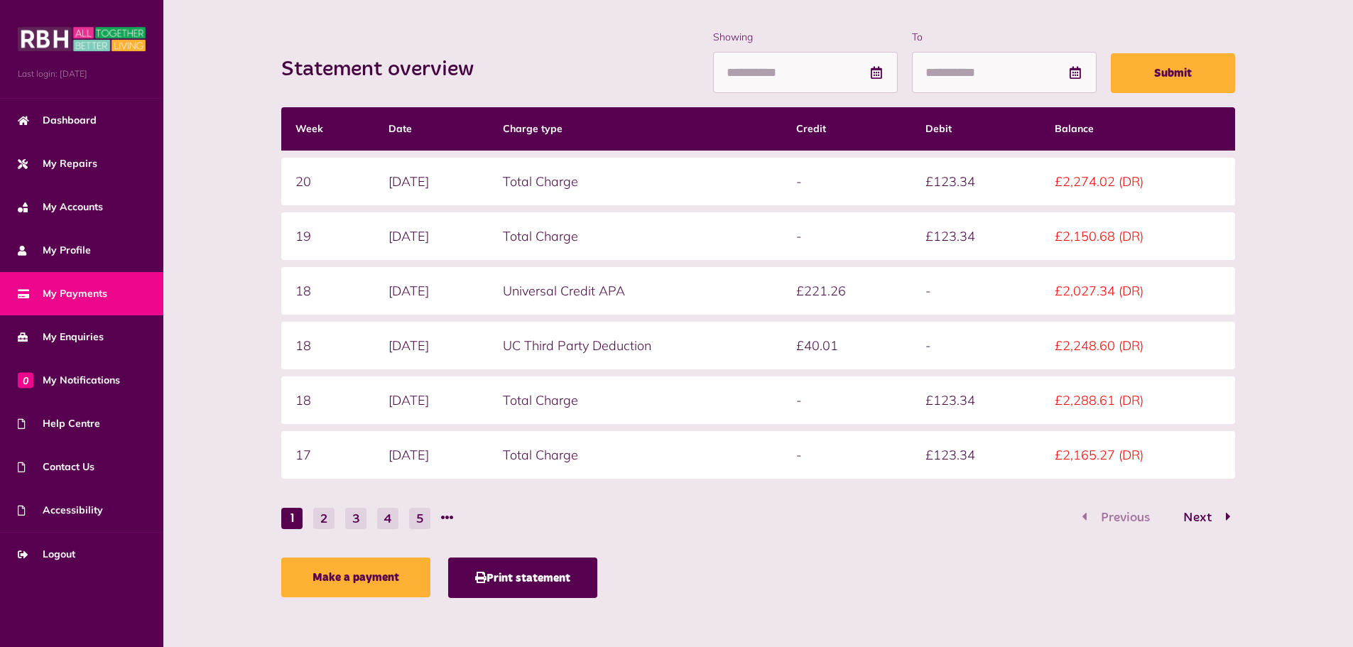  What do you see at coordinates (1137, 181) in the screenshot?
I see `td: £2,274.02 (DR)` at bounding box center [1137, 181].